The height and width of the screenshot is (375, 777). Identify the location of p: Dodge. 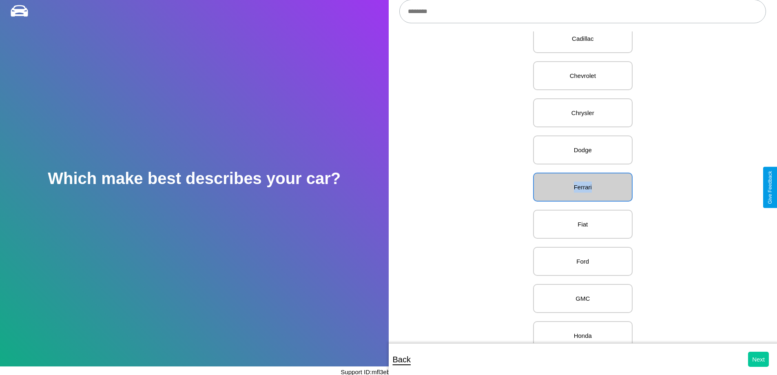
(583, 150).